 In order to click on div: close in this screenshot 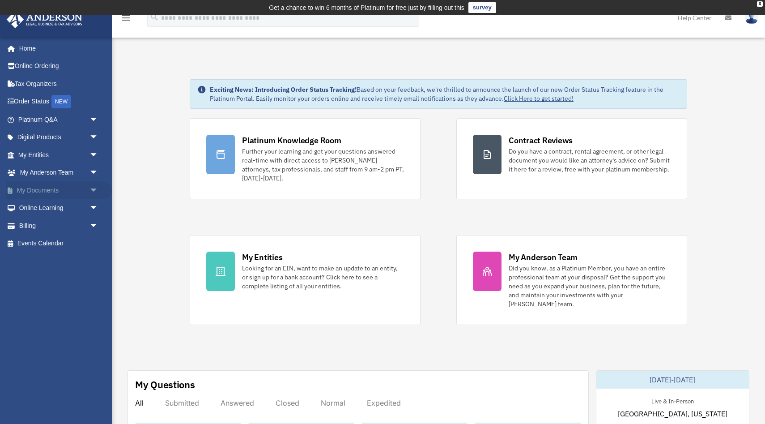, I will do `click(760, 4)`.